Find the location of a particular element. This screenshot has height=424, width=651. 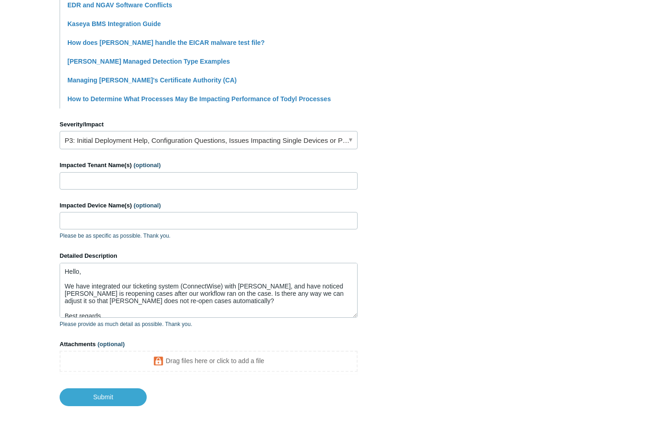

label: Impacted Device Name(s) is located at coordinates (209, 206).